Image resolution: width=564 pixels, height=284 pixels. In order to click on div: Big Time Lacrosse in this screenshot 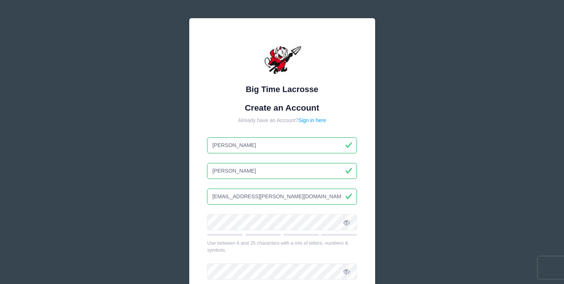, I will do `click(282, 89)`.